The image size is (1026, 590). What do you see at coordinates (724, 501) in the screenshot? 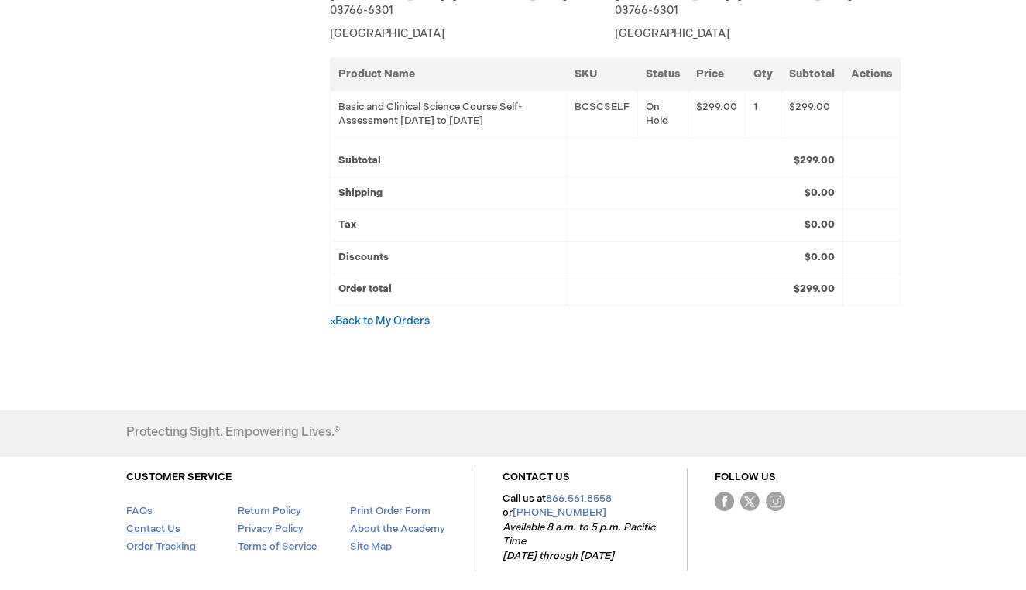
I see `img: Facebook` at bounding box center [724, 501].